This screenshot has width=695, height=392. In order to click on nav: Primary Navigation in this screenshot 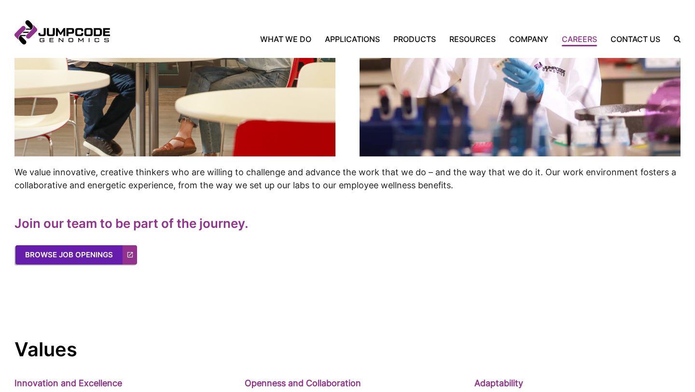, I will do `click(389, 39)`.